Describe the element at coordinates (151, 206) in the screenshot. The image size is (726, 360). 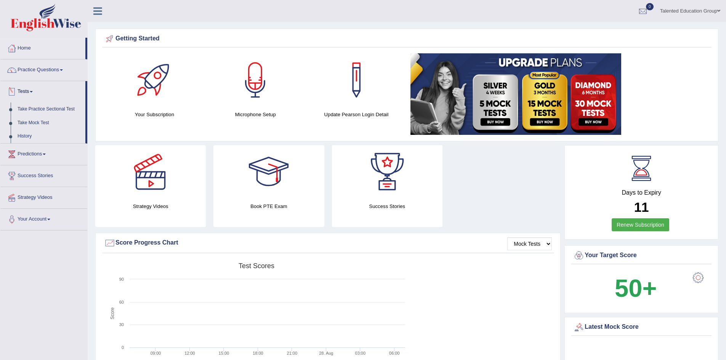
I see `h4: Strategy Videos` at that location.